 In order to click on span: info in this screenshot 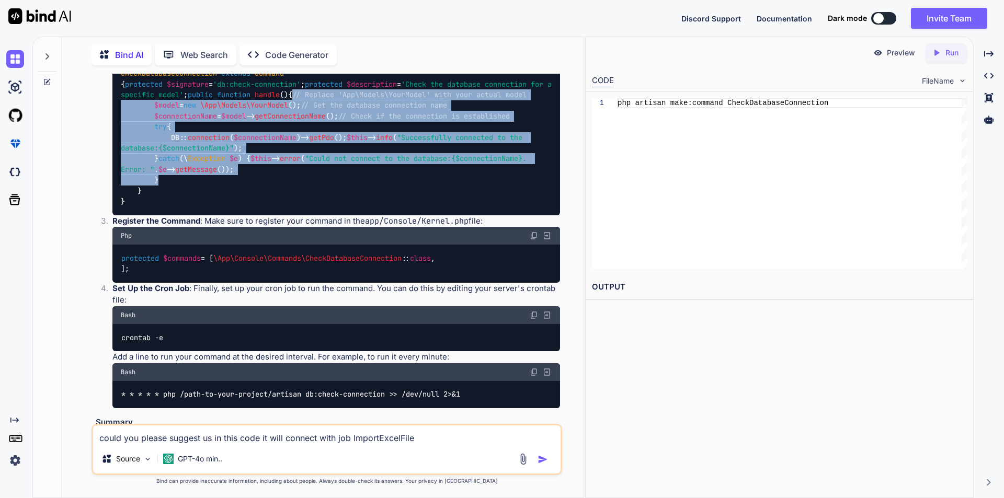, I will do `click(384, 138)`.